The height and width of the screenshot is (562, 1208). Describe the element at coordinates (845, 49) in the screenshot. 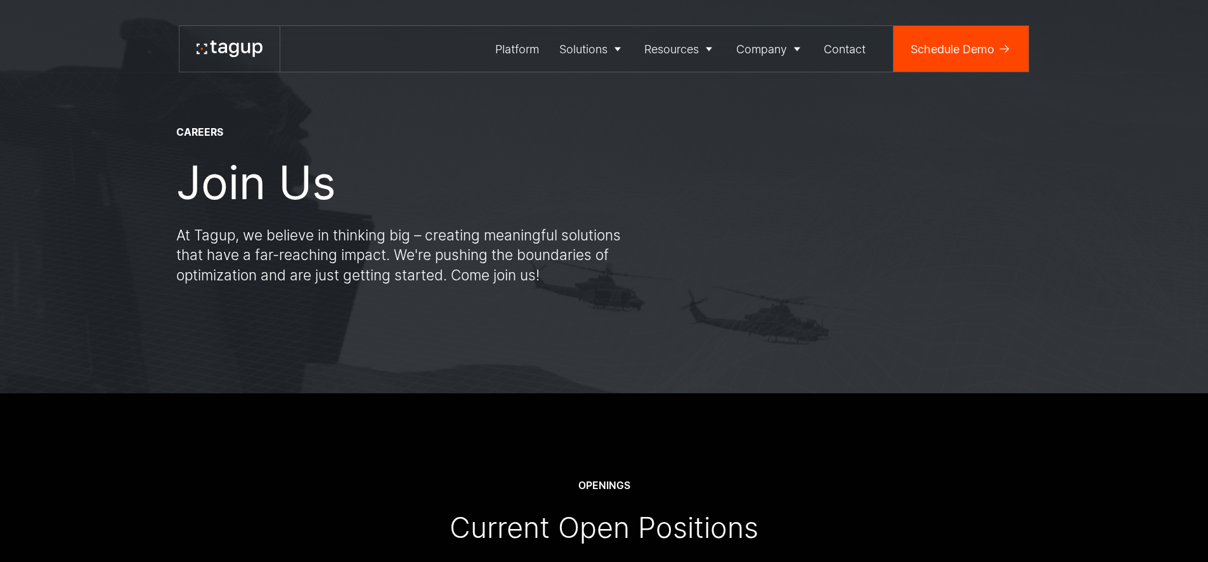

I see `a: Contact` at that location.